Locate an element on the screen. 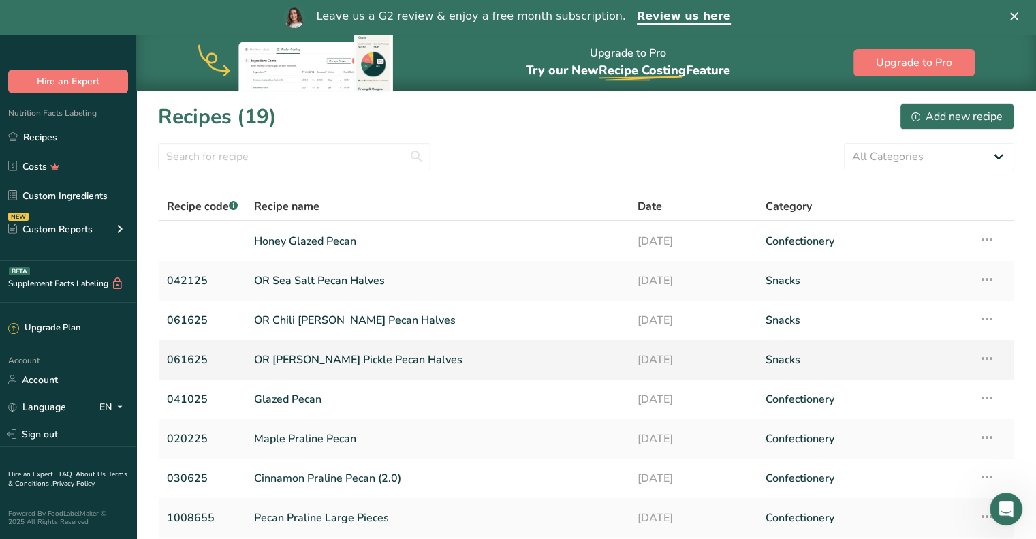 Image resolution: width=1036 pixels, height=539 pixels. a: 030625 is located at coordinates (202, 478).